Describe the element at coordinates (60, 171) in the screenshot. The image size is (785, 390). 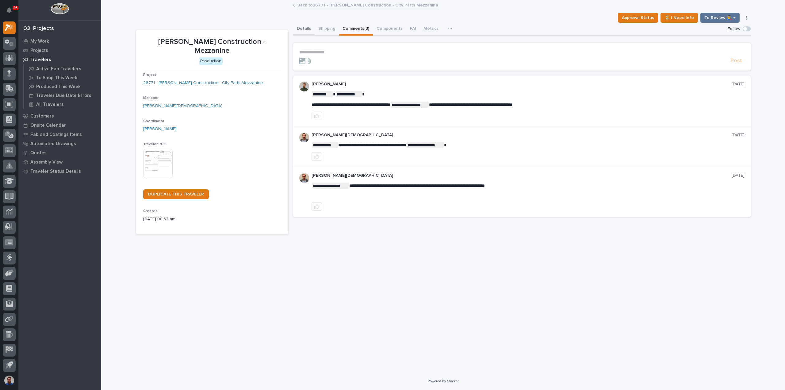
I see `a: Traveler Status Details` at that location.